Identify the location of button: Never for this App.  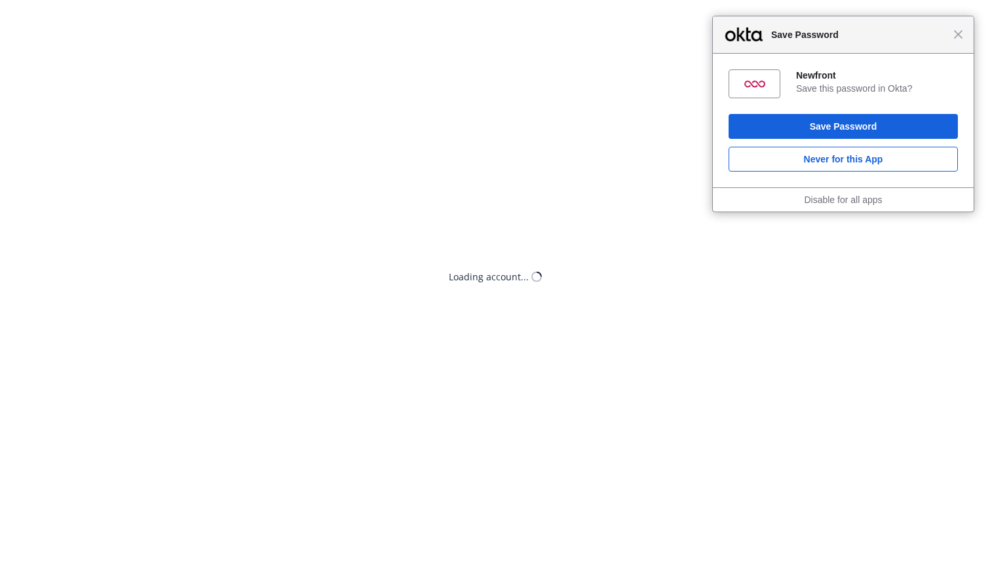
(843, 159).